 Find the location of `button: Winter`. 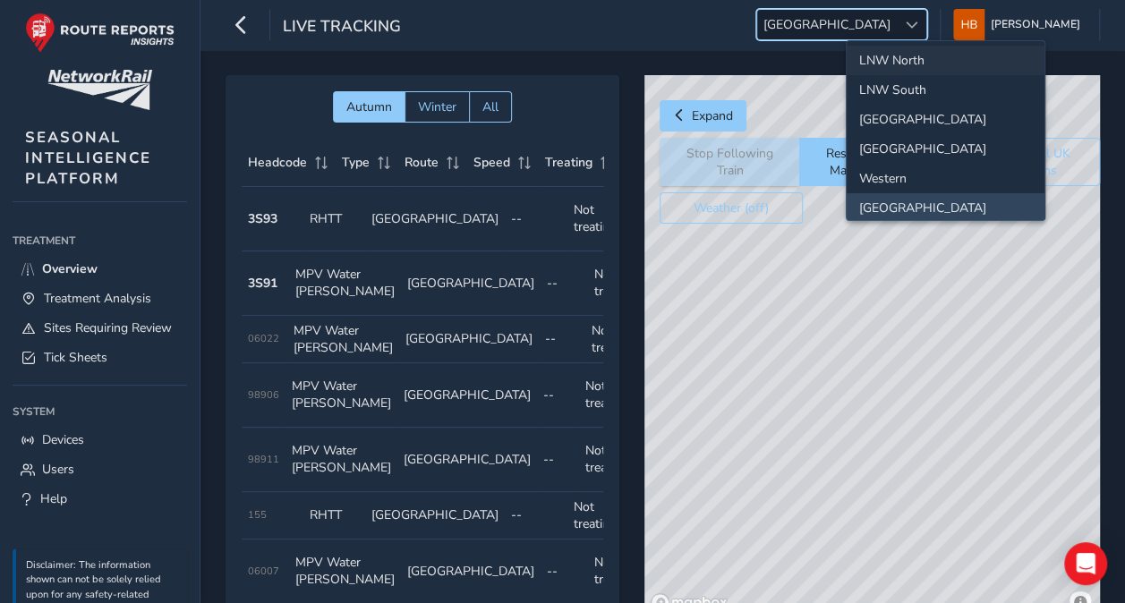

button: Winter is located at coordinates (437, 106).